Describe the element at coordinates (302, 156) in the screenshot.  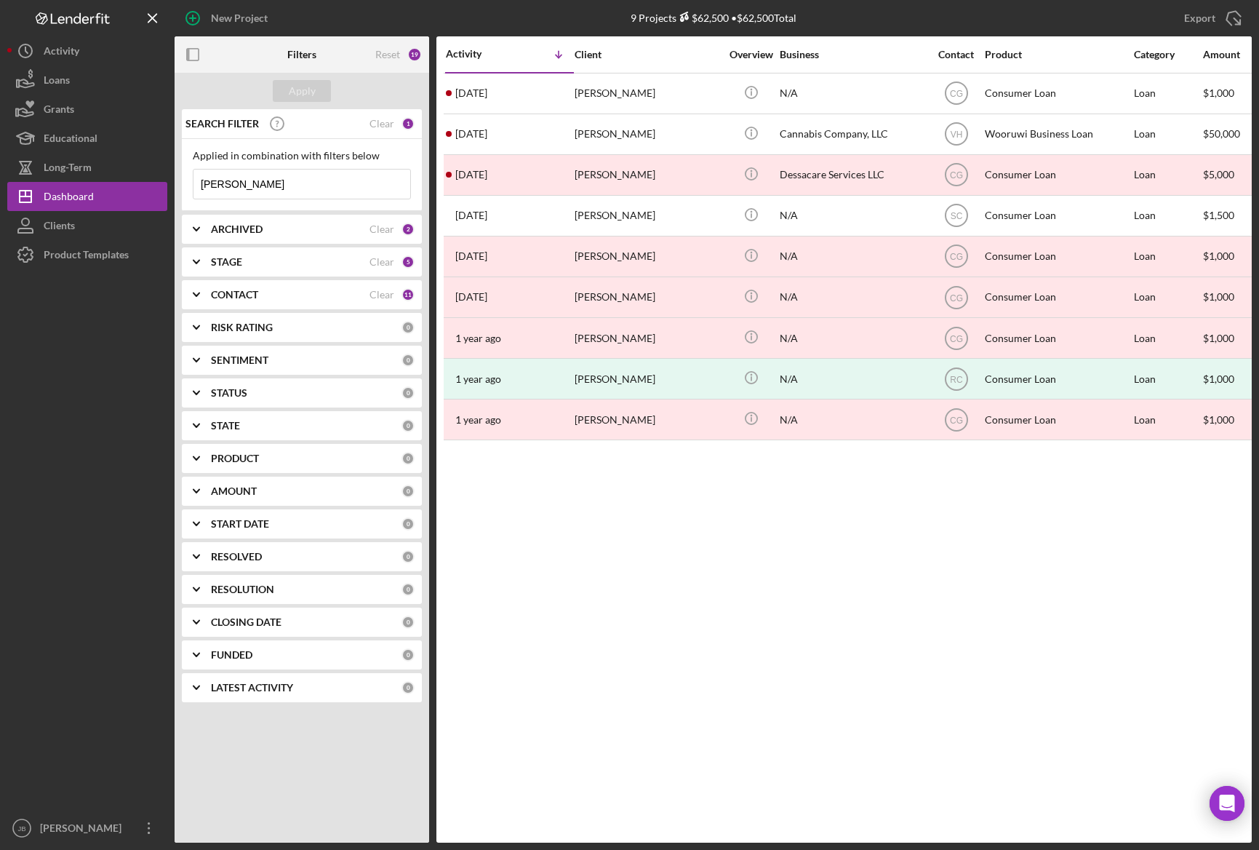
I see `div: Applied in combination with filters below` at that location.